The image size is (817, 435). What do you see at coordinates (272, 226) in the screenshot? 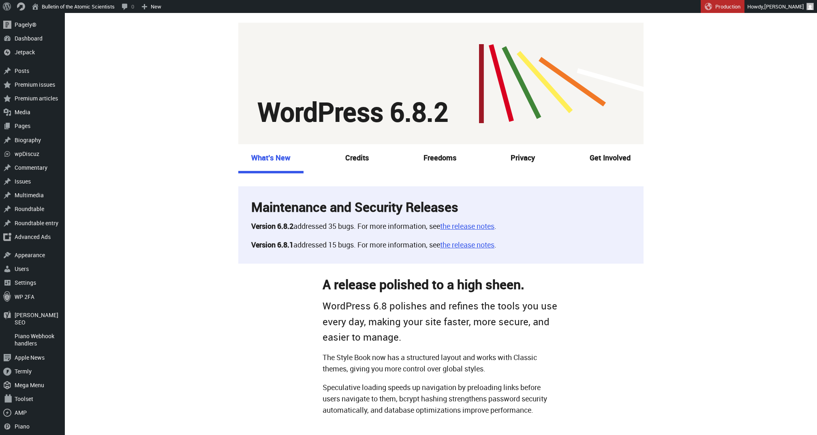
I see `strong: Version 6.8.2` at bounding box center [272, 226].